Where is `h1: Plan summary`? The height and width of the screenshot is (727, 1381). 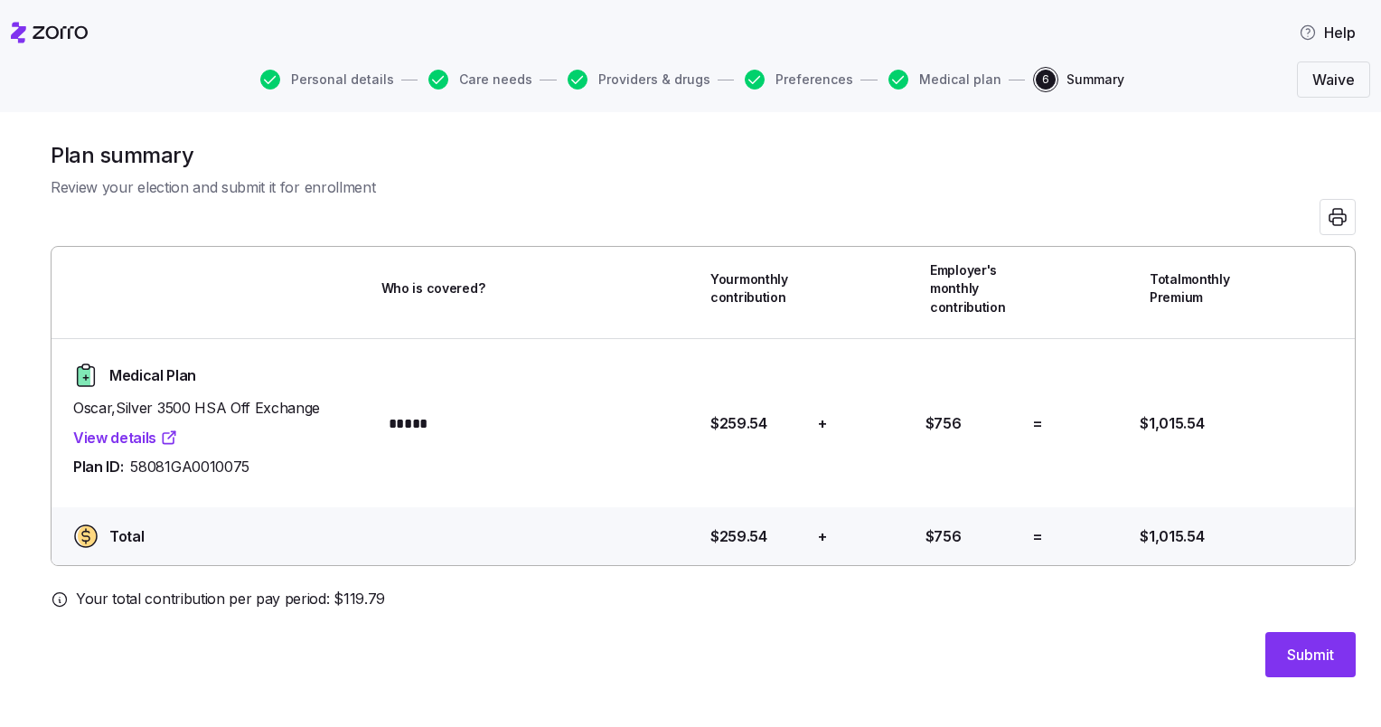
h1: Plan summary is located at coordinates (703, 155).